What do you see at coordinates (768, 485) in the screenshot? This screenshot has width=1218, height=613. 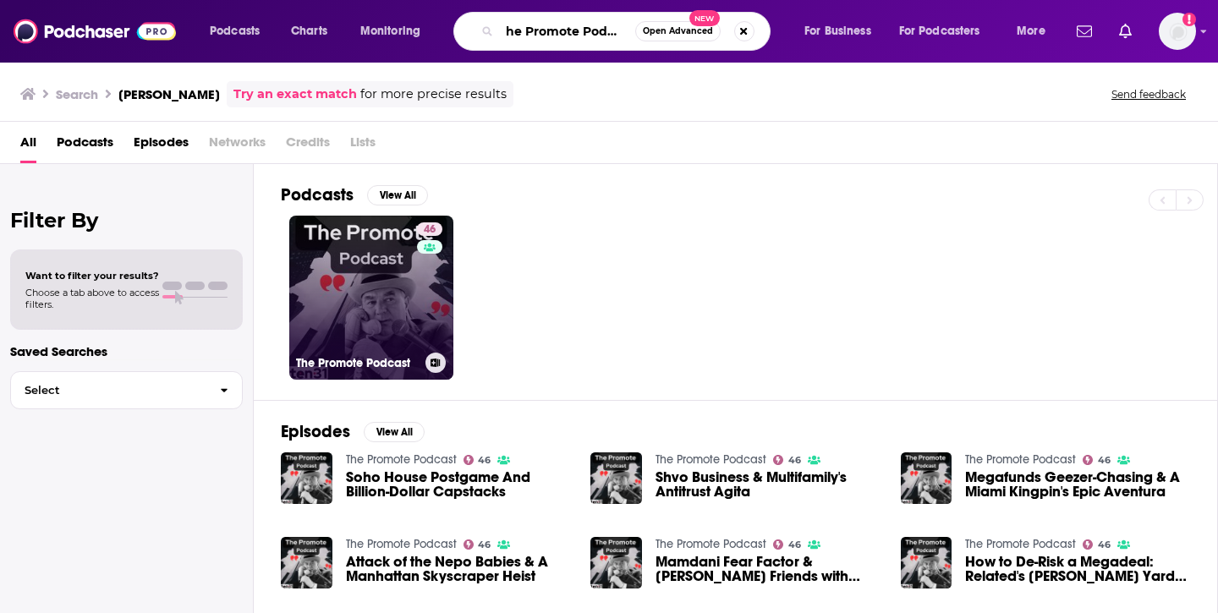 I see `span: Shvo Business & Multifamily's Antitrust Agita` at bounding box center [768, 485].